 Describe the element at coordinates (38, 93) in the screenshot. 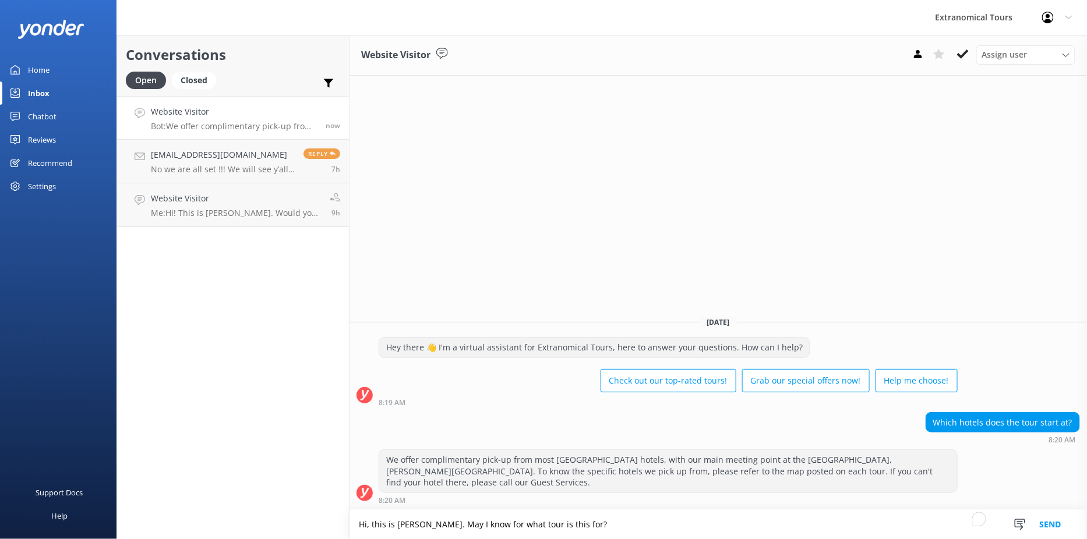

I see `div: Inbox` at that location.